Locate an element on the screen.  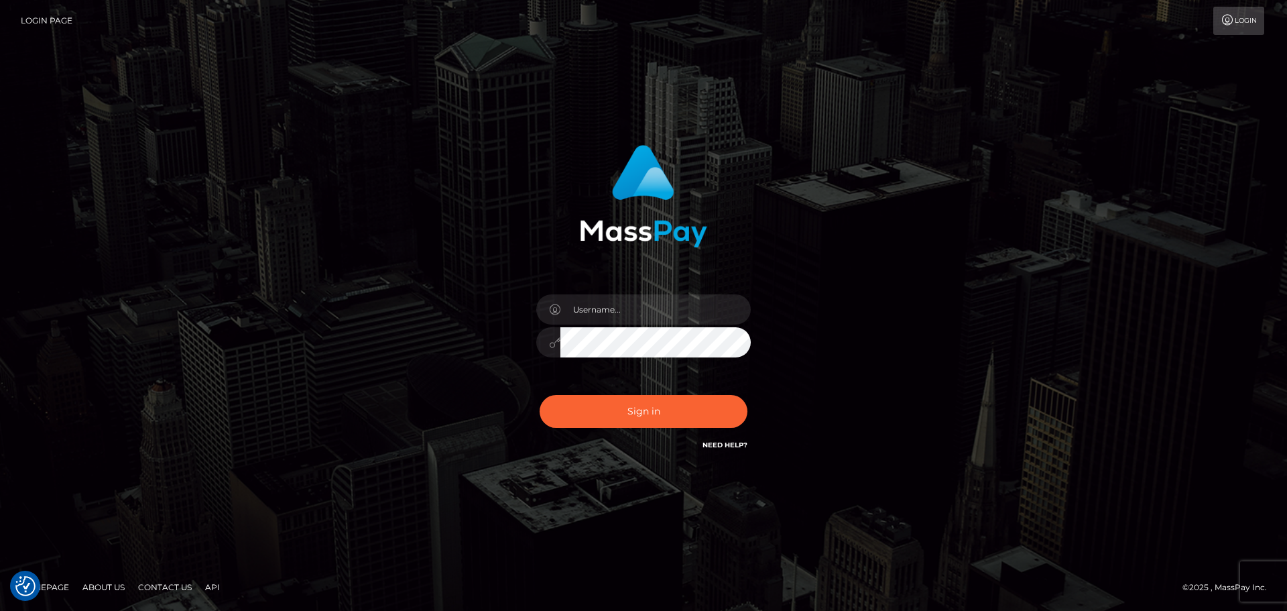
a: Login Page is located at coordinates (46, 21).